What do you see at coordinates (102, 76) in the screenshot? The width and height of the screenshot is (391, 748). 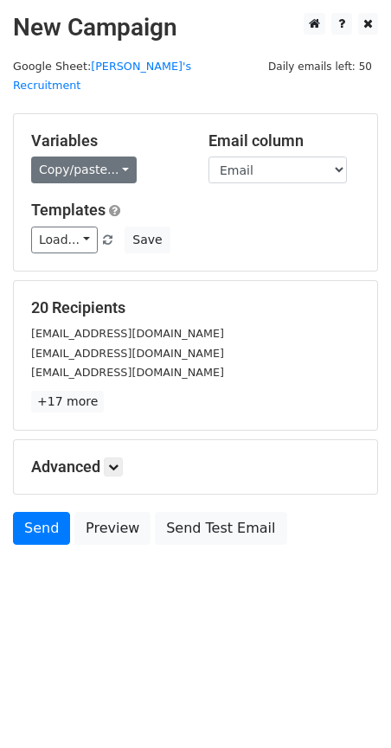 I see `small: Google Sheet:` at bounding box center [102, 76].